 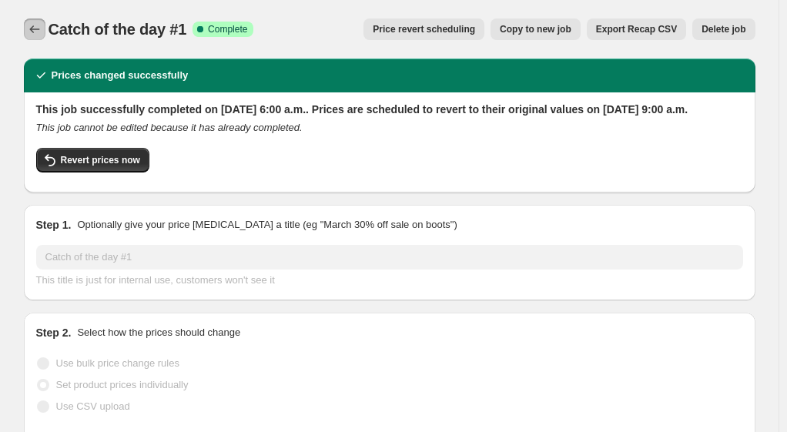 What do you see at coordinates (93, 406) in the screenshot?
I see `span: Use CSV upload` at bounding box center [93, 406].